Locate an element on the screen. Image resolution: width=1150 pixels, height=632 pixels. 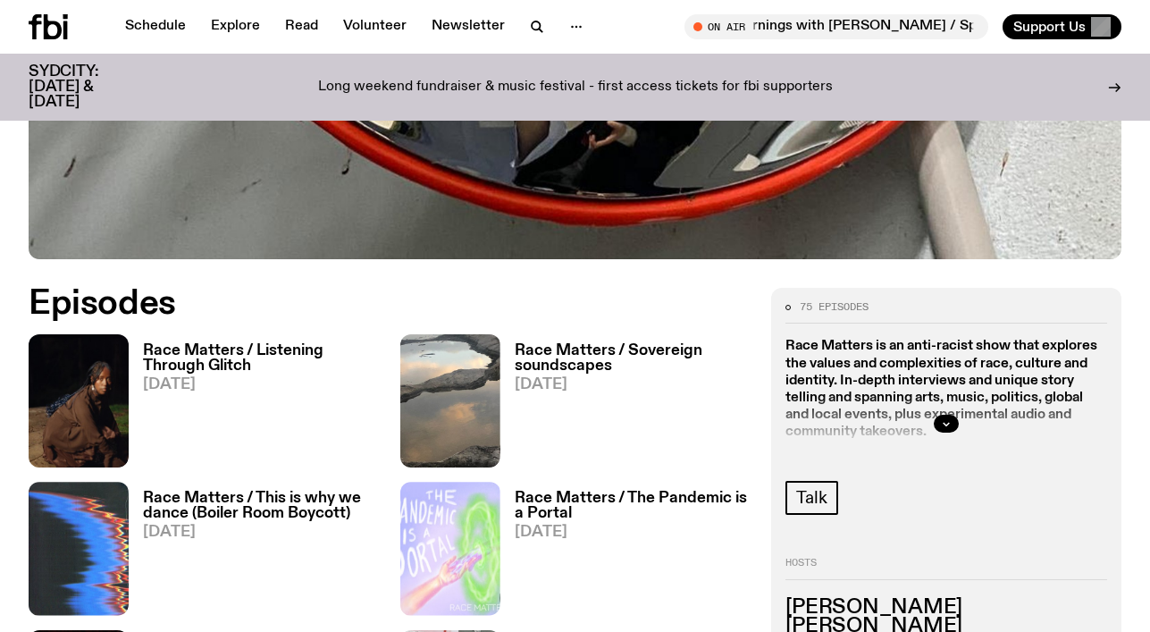
a: Talk is located at coordinates (811, 498).